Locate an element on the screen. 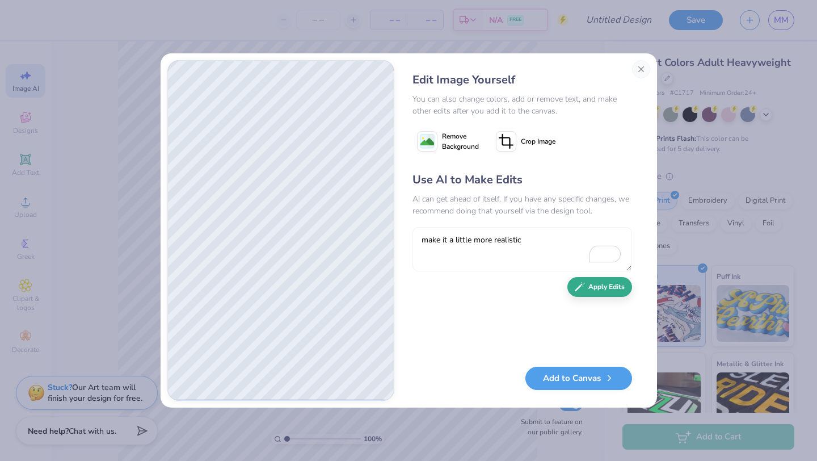  button: Apply Edits is located at coordinates (600, 287).